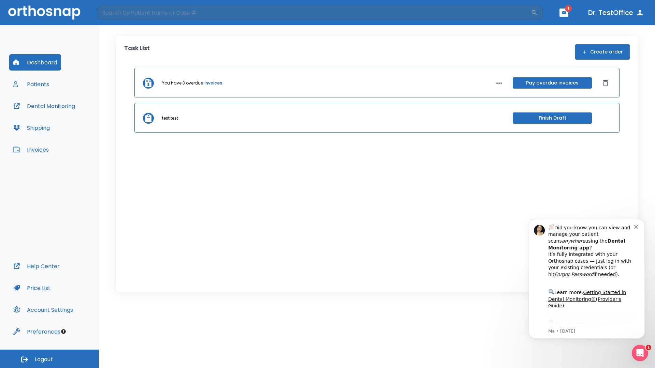  Describe the element at coordinates (170, 118) in the screenshot. I see `p: test test` at that location.